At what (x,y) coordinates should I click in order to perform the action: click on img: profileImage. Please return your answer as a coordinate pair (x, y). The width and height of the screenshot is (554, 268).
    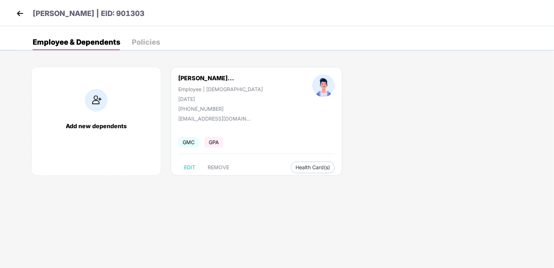
    Looking at the image, I should click on (324, 86).